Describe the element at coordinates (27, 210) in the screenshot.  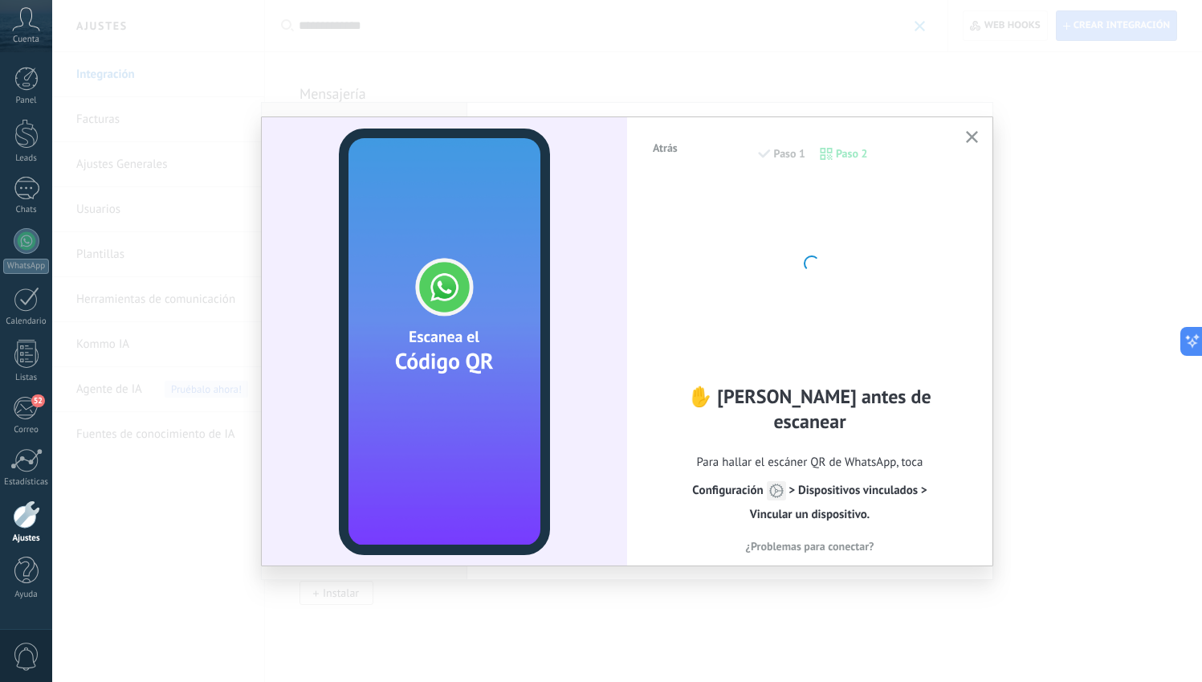
I see `div: Chats` at that location.